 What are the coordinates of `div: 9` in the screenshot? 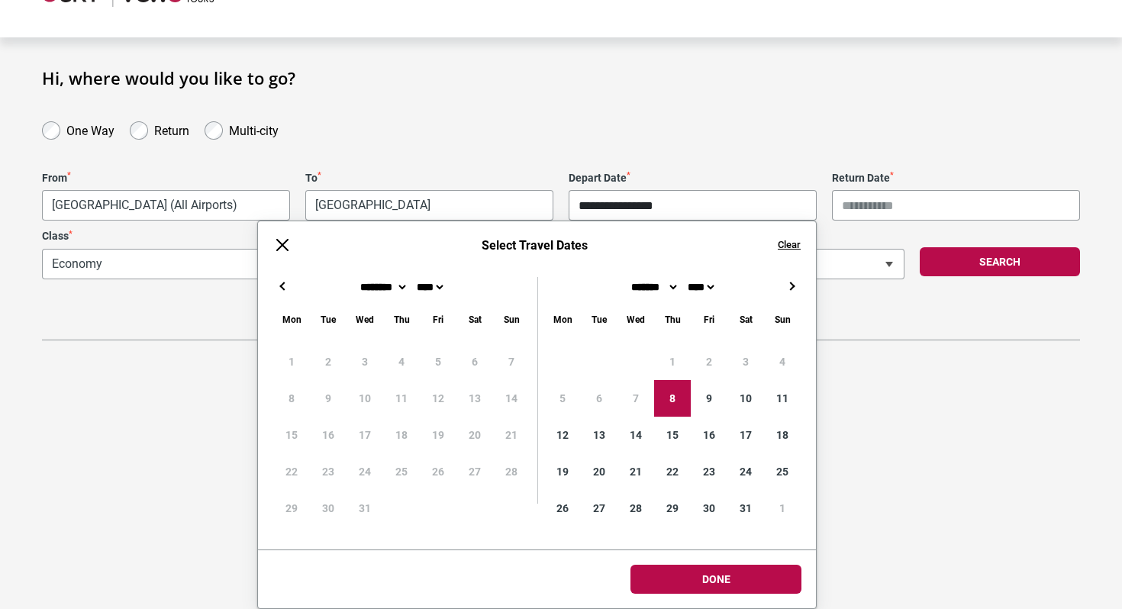 It's located at (709, 398).